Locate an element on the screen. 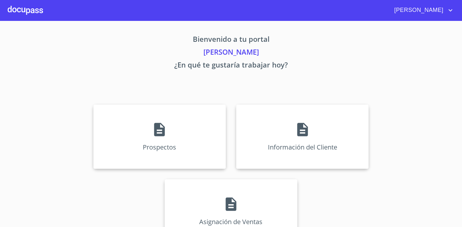  p: Prospectos is located at coordinates (159, 147).